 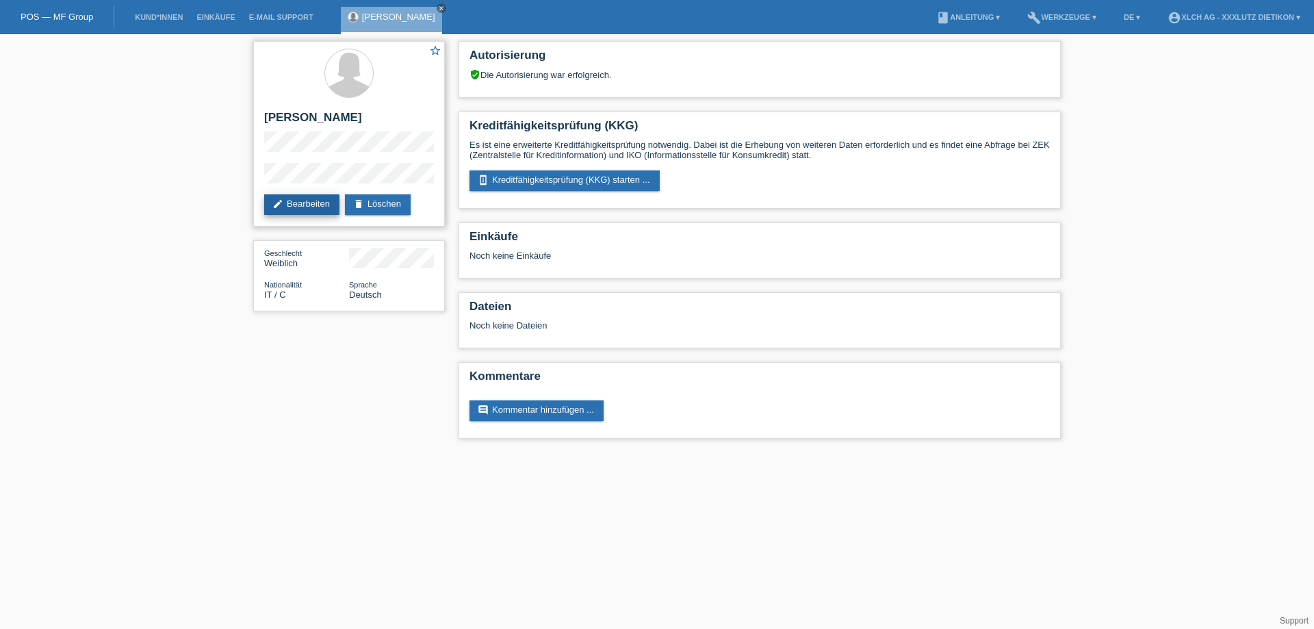 What do you see at coordinates (57, 16) in the screenshot?
I see `a: POS — MF Group` at bounding box center [57, 16].